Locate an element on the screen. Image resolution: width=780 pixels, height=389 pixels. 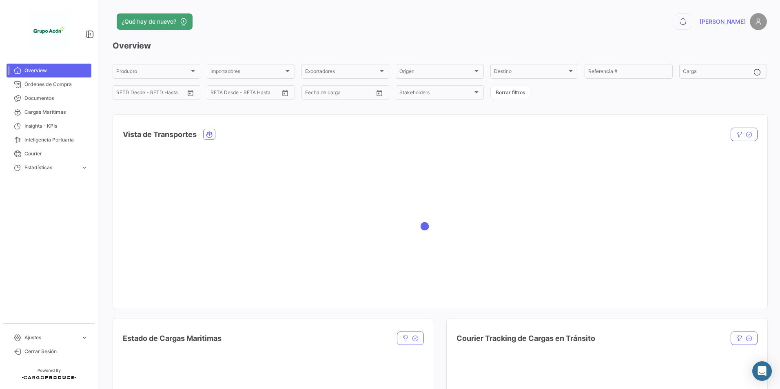
a: Inteligencia Portuaria is located at coordinates (49, 140).